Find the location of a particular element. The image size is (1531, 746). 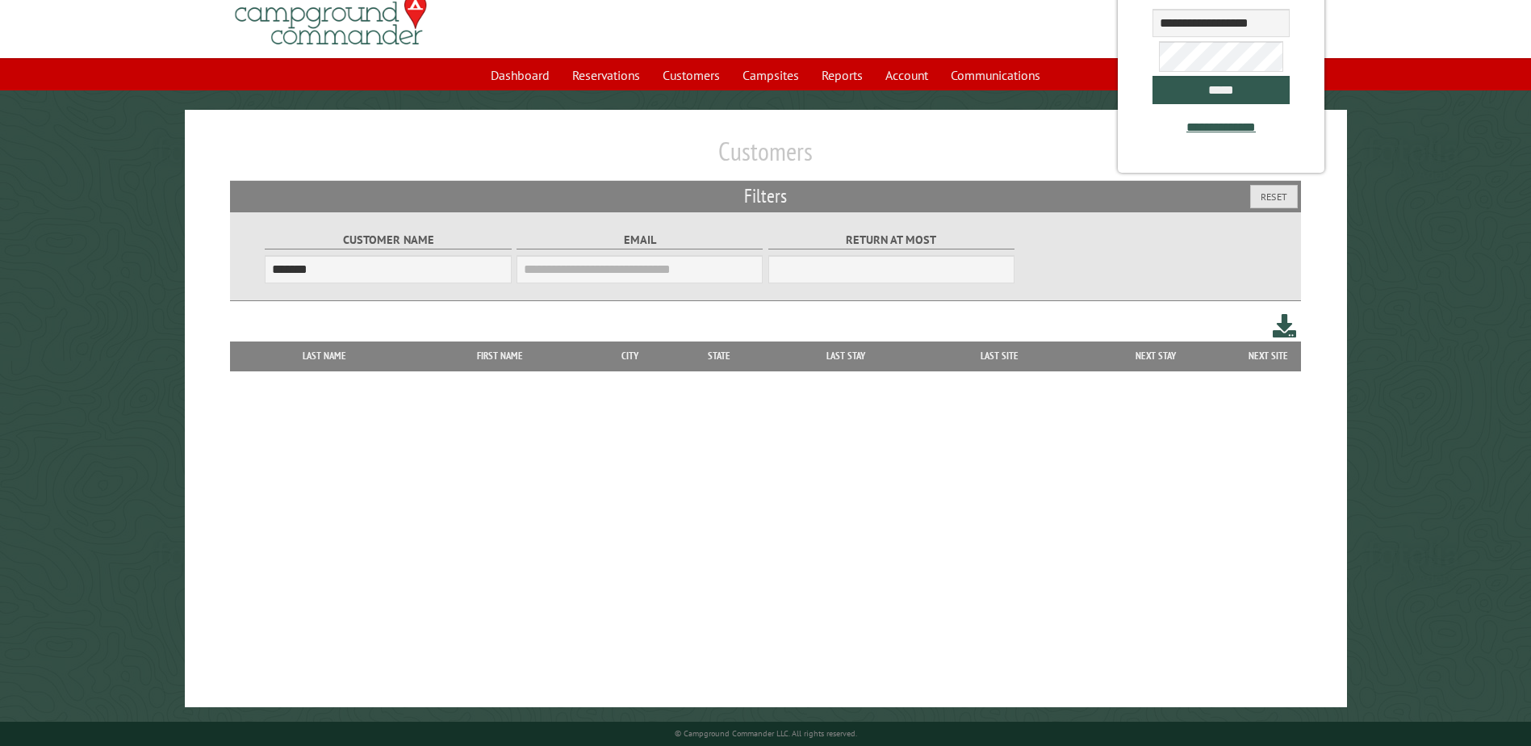

a: Campsites is located at coordinates (771, 75).